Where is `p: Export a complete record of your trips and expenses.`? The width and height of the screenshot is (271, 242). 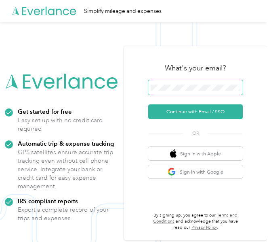 p: Export a complete record of your trips and expenses. is located at coordinates (68, 214).